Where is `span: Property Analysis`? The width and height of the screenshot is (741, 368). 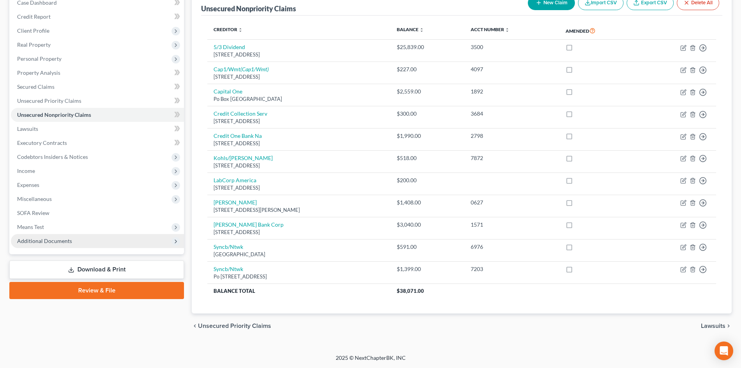 span: Property Analysis is located at coordinates (39, 72).